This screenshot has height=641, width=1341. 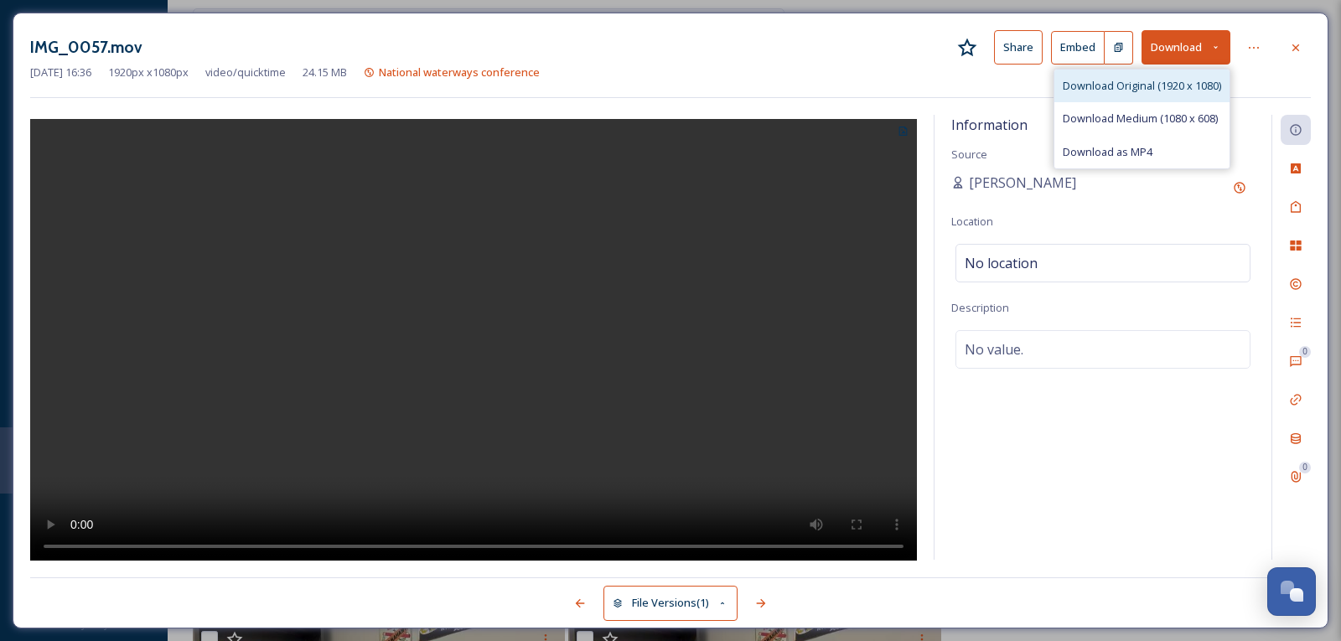 What do you see at coordinates (980, 308) in the screenshot?
I see `span: Description` at bounding box center [980, 308].